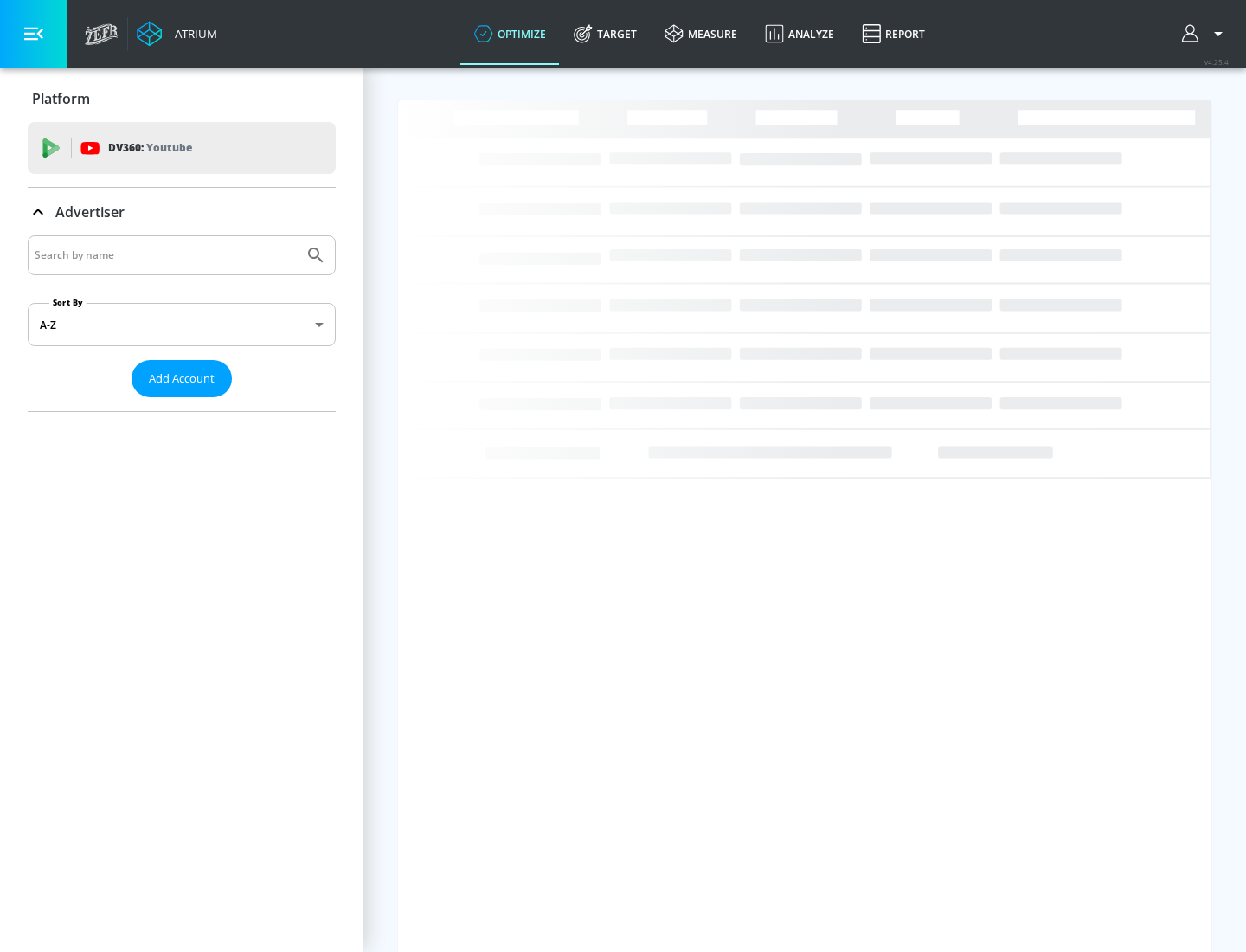 This screenshot has height=952, width=1246. I want to click on p: Youtube, so click(168, 148).